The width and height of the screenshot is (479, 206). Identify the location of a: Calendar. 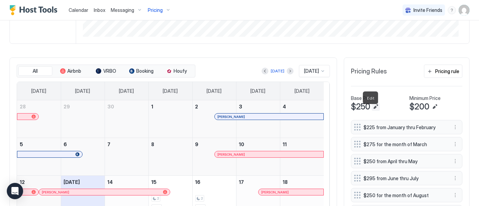
(78, 10).